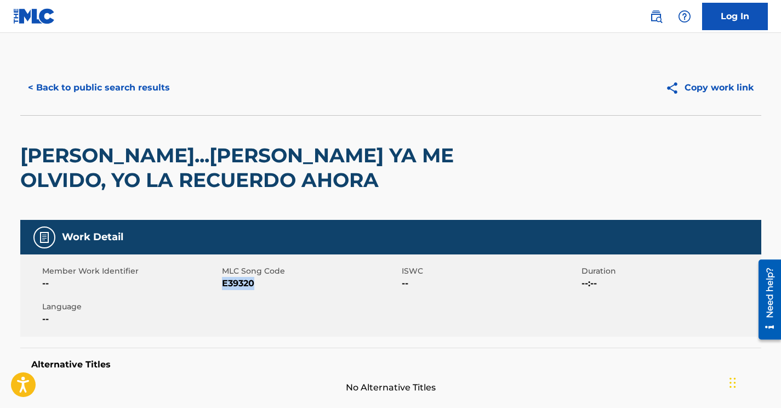  I want to click on h5: Alternative Titles, so click(391, 365).